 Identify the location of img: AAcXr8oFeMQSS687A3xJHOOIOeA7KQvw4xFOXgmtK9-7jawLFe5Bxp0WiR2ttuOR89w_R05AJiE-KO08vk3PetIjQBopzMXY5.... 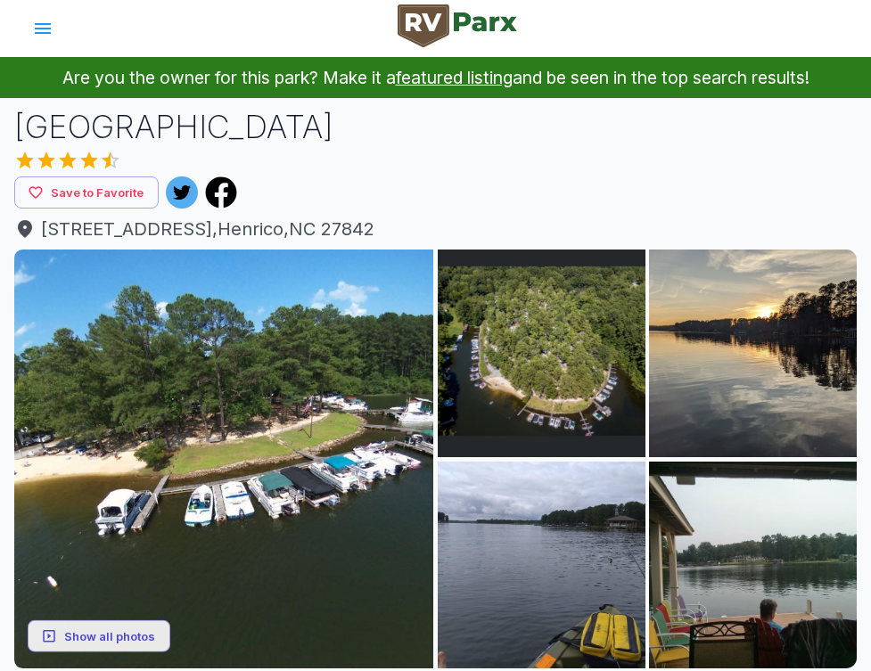
(753, 565).